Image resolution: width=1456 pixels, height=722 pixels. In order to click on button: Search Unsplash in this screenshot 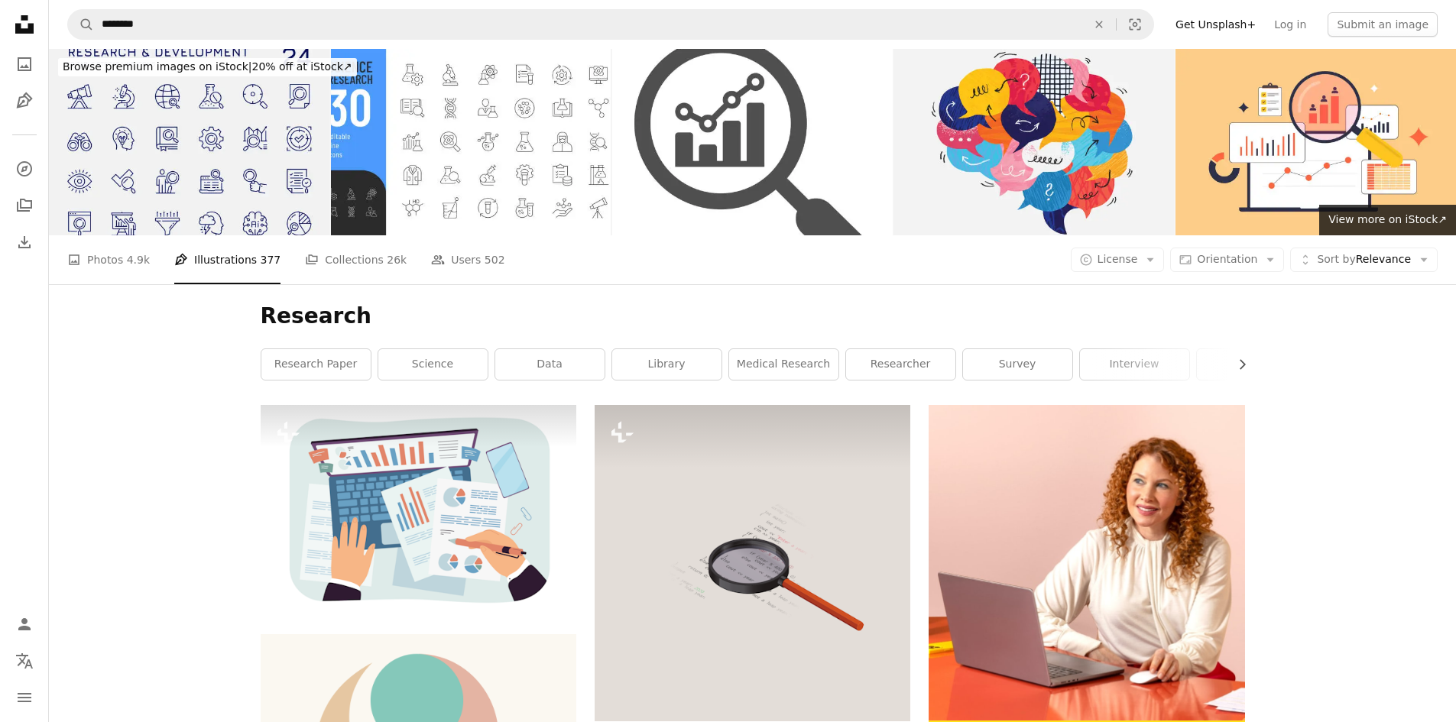, I will do `click(81, 24)`.